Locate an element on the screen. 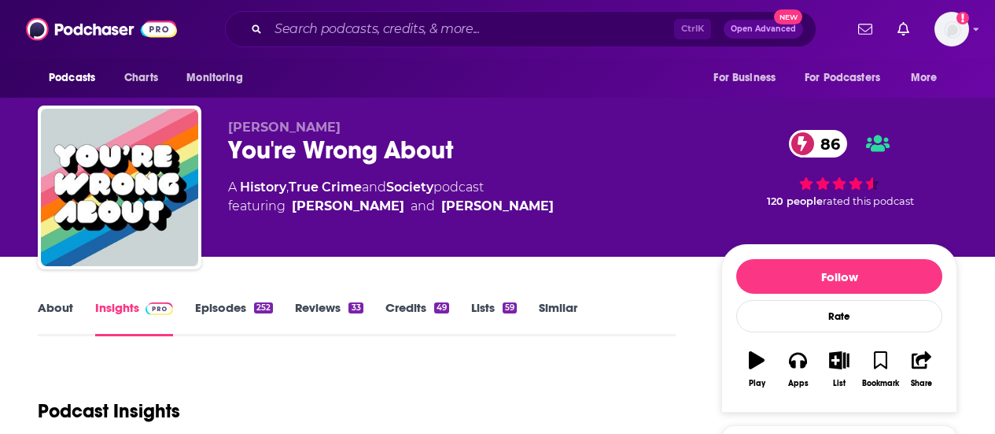 Image resolution: width=995 pixels, height=434 pixels. span: 120 people is located at coordinates (795, 201).